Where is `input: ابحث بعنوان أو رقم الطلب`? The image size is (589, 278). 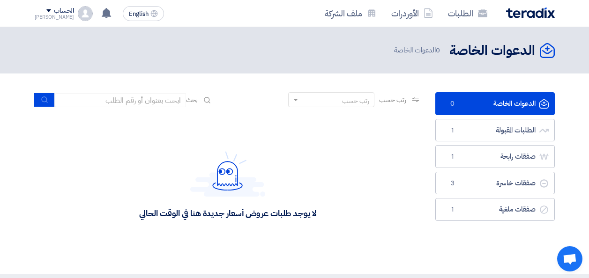
input: ابحث بعنوان أو رقم الطلب is located at coordinates (120, 100).